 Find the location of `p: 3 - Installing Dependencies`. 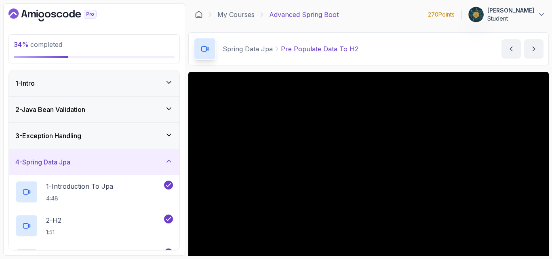

p: 3 - Installing Dependencies is located at coordinates (85, 254).